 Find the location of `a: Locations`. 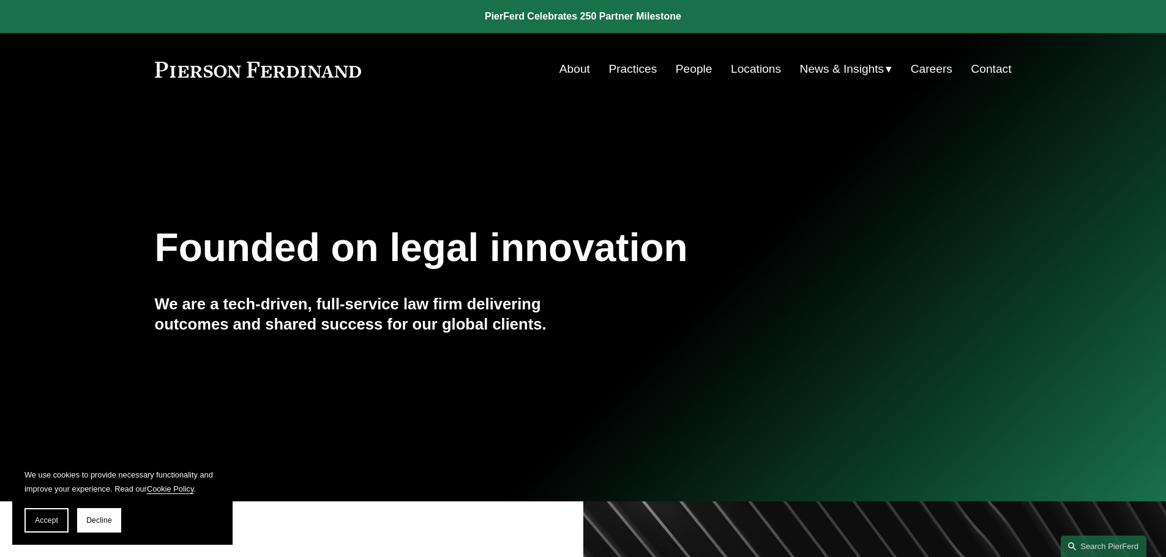

a: Locations is located at coordinates (756, 69).